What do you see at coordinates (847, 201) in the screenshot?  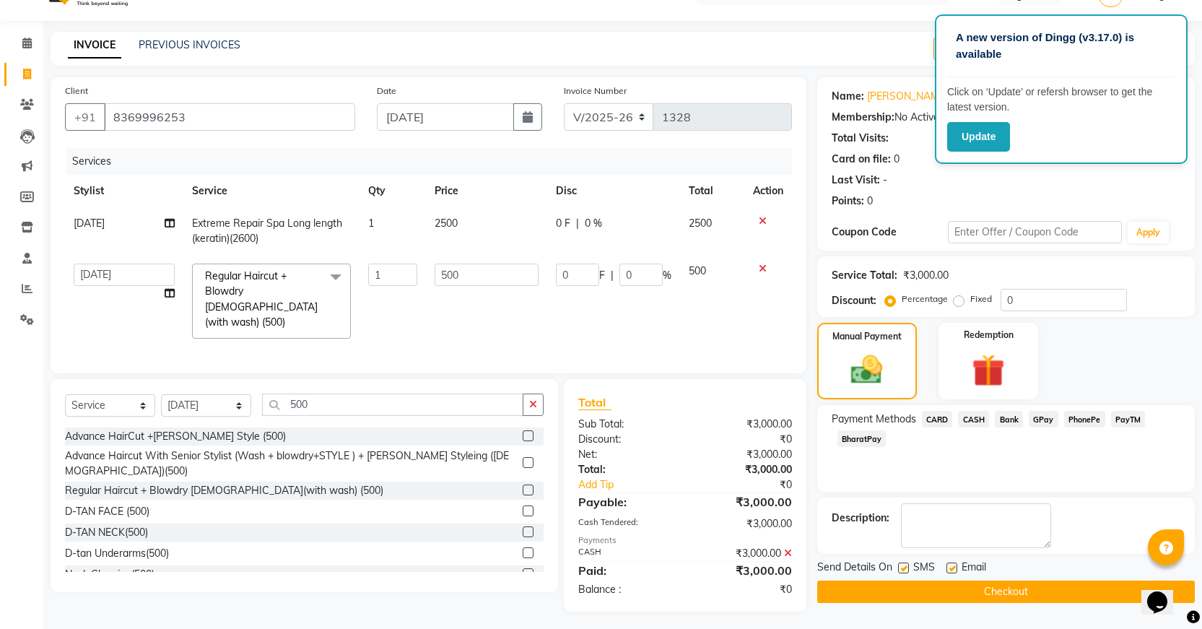 I see `div: Points:` at bounding box center [847, 201].